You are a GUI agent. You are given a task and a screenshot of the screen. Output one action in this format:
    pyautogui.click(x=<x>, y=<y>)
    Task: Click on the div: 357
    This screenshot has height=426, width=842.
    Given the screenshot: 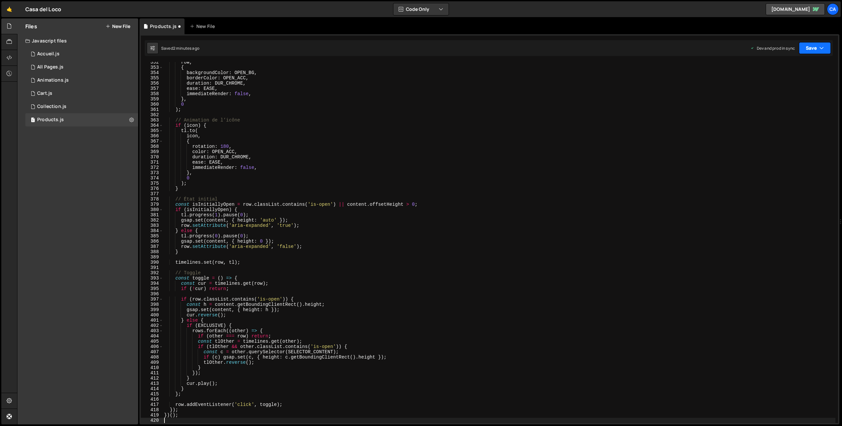 What is the action you would take?
    pyautogui.click(x=152, y=88)
    